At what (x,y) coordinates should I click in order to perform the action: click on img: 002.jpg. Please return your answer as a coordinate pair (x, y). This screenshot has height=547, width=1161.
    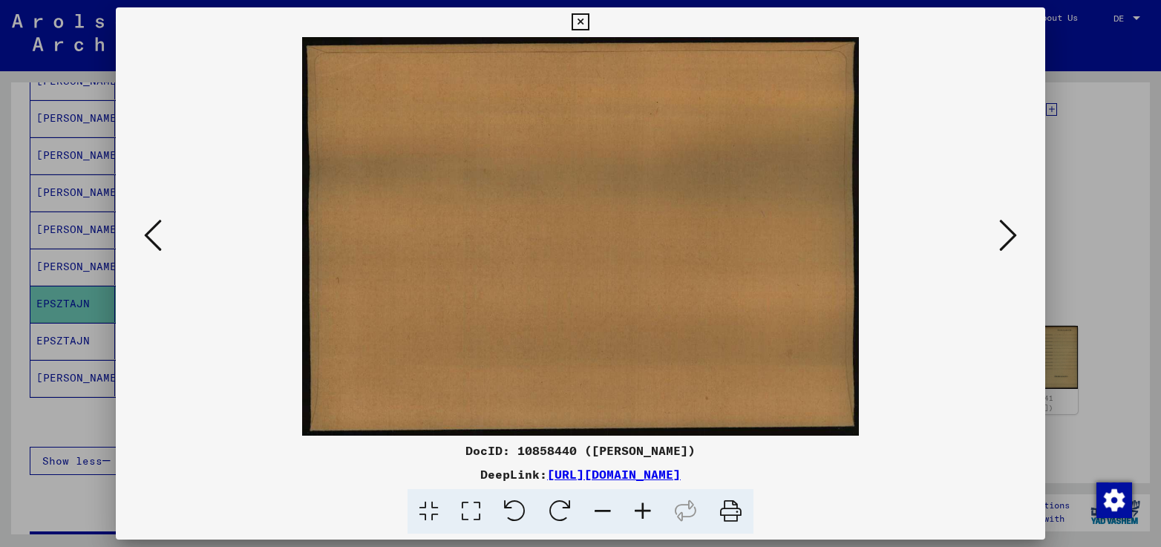
    Looking at the image, I should click on (580, 236).